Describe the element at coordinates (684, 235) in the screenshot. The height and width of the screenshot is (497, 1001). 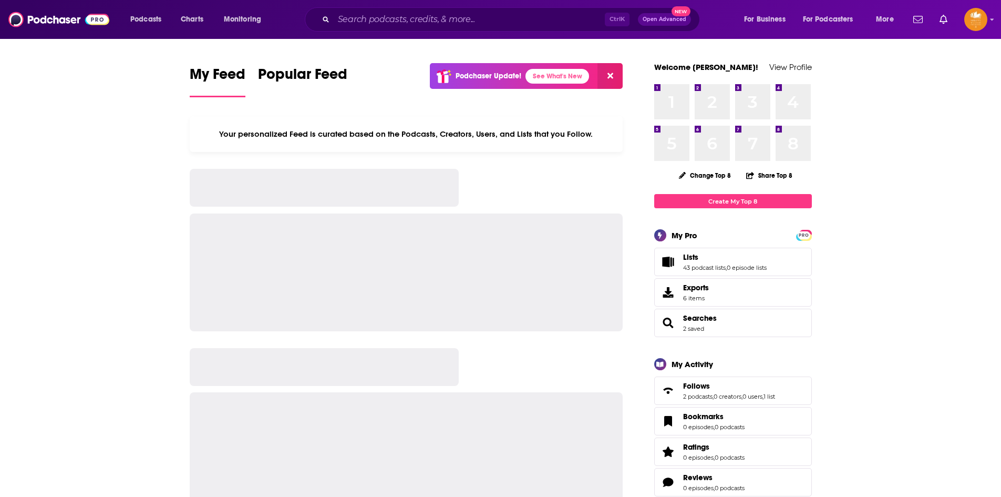
I see `div: My Pro` at that location.